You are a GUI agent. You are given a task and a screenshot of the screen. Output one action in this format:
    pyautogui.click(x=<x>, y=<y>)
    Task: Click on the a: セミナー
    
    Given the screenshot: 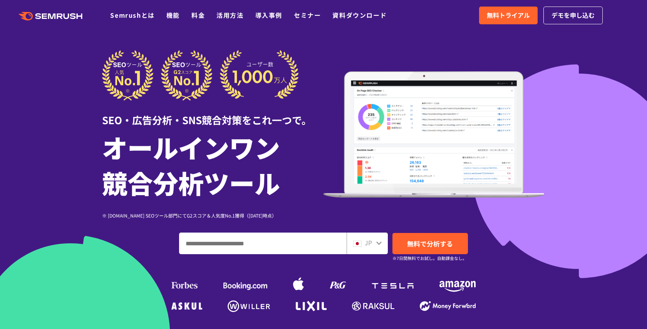 What is the action you would take?
    pyautogui.click(x=308, y=15)
    